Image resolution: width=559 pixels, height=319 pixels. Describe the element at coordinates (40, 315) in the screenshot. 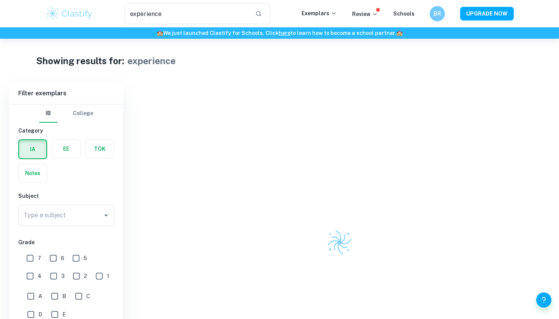

I see `span: D` at that location.